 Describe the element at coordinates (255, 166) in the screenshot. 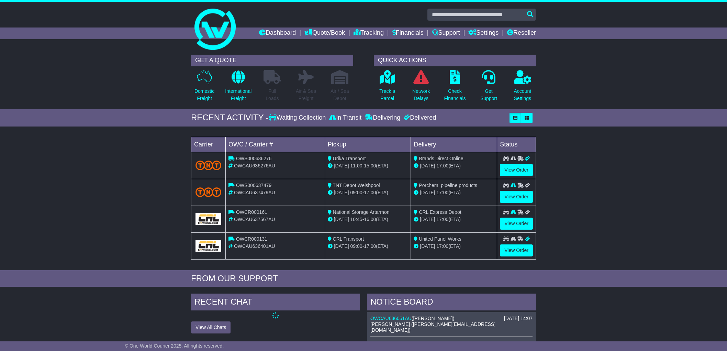

I see `span: OWCAU636276AU` at that location.